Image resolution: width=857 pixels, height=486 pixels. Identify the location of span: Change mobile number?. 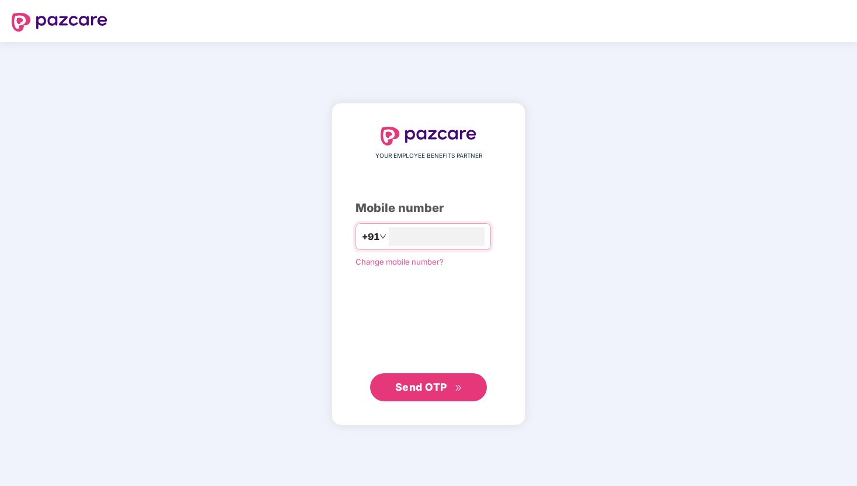
(399, 261).